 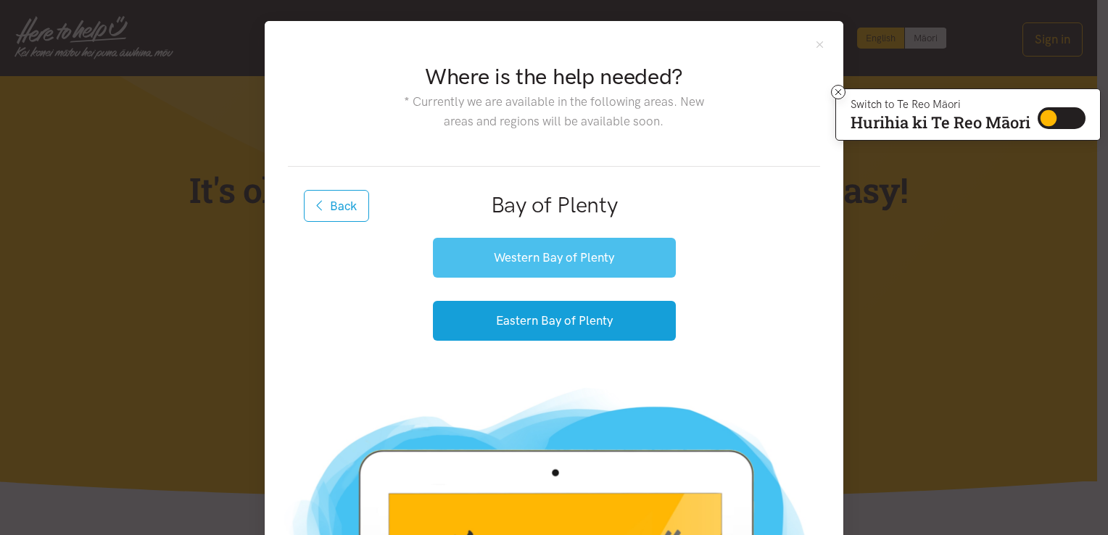 What do you see at coordinates (553, 77) in the screenshot?
I see `h2: Where is the help needed?` at bounding box center [553, 77].